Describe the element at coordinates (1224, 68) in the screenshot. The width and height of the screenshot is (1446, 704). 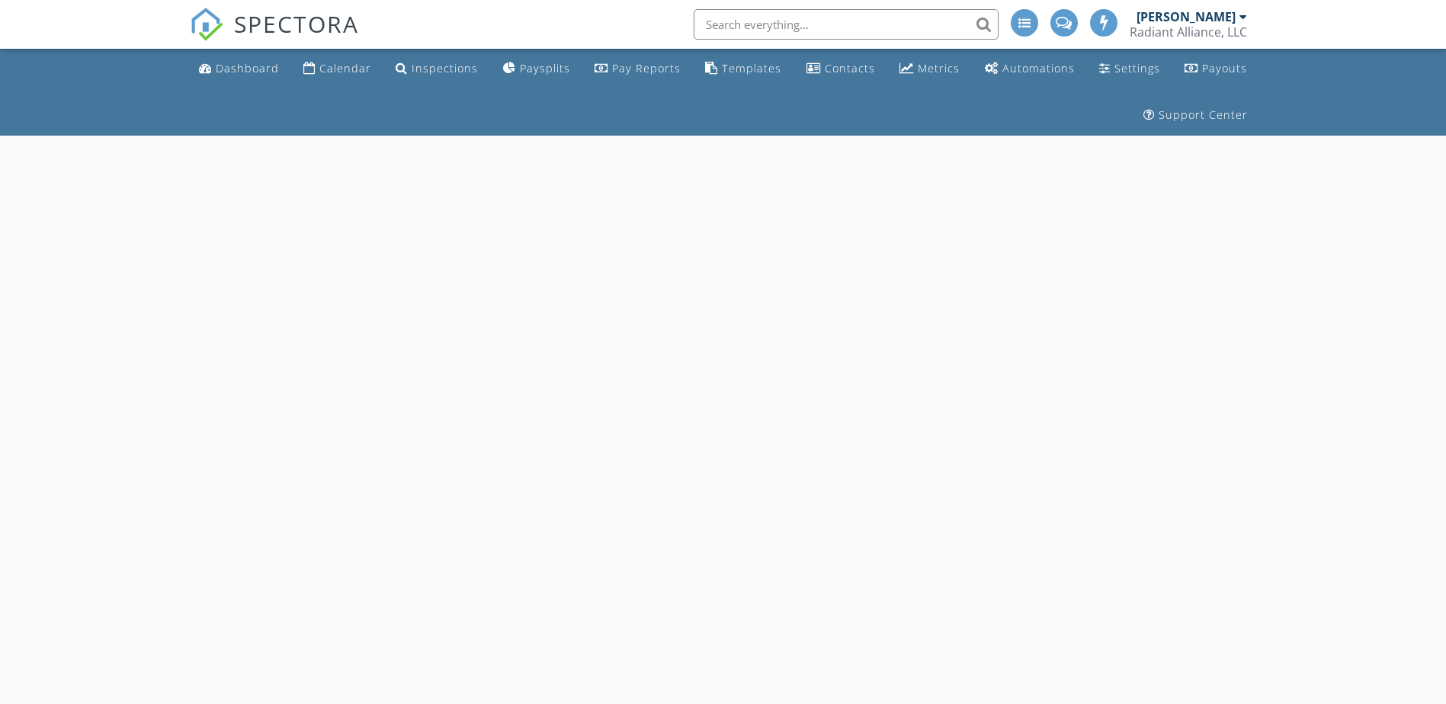
I see `div: Payouts` at that location.